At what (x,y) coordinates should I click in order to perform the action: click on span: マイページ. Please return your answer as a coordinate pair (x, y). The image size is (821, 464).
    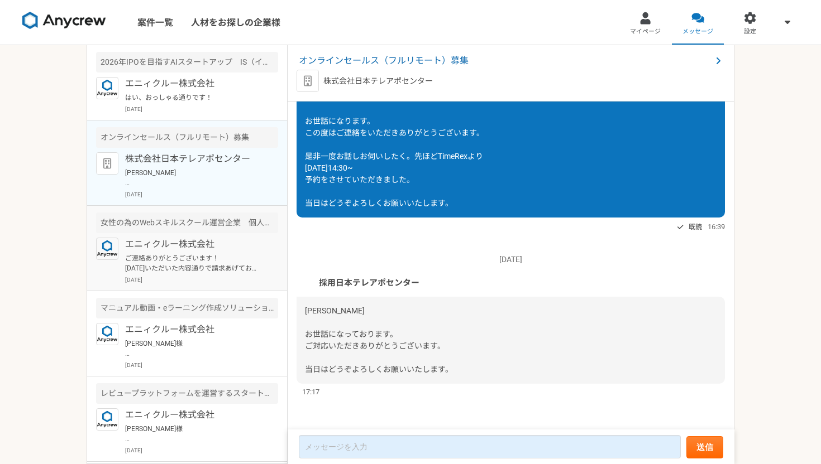
    Looking at the image, I should click on (645, 32).